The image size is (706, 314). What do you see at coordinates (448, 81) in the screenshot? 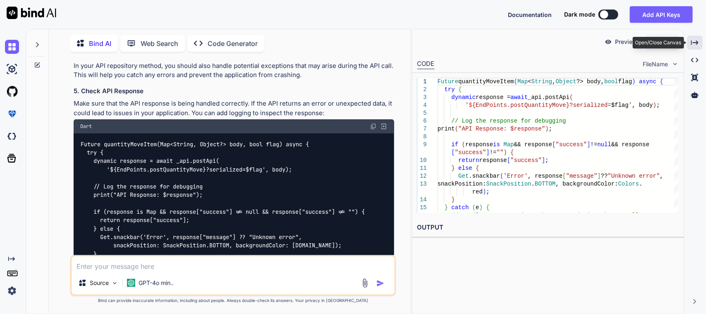
I see `span: Future` at bounding box center [448, 81].